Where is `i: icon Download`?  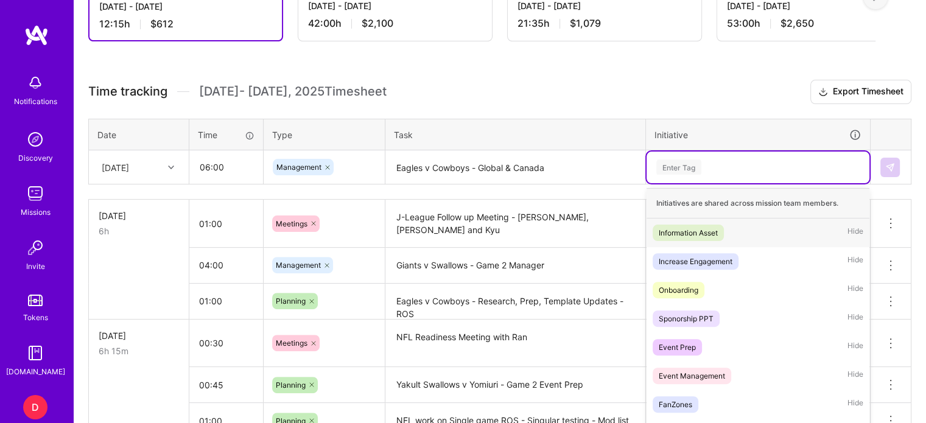 i: icon Download is located at coordinates (823, 92).